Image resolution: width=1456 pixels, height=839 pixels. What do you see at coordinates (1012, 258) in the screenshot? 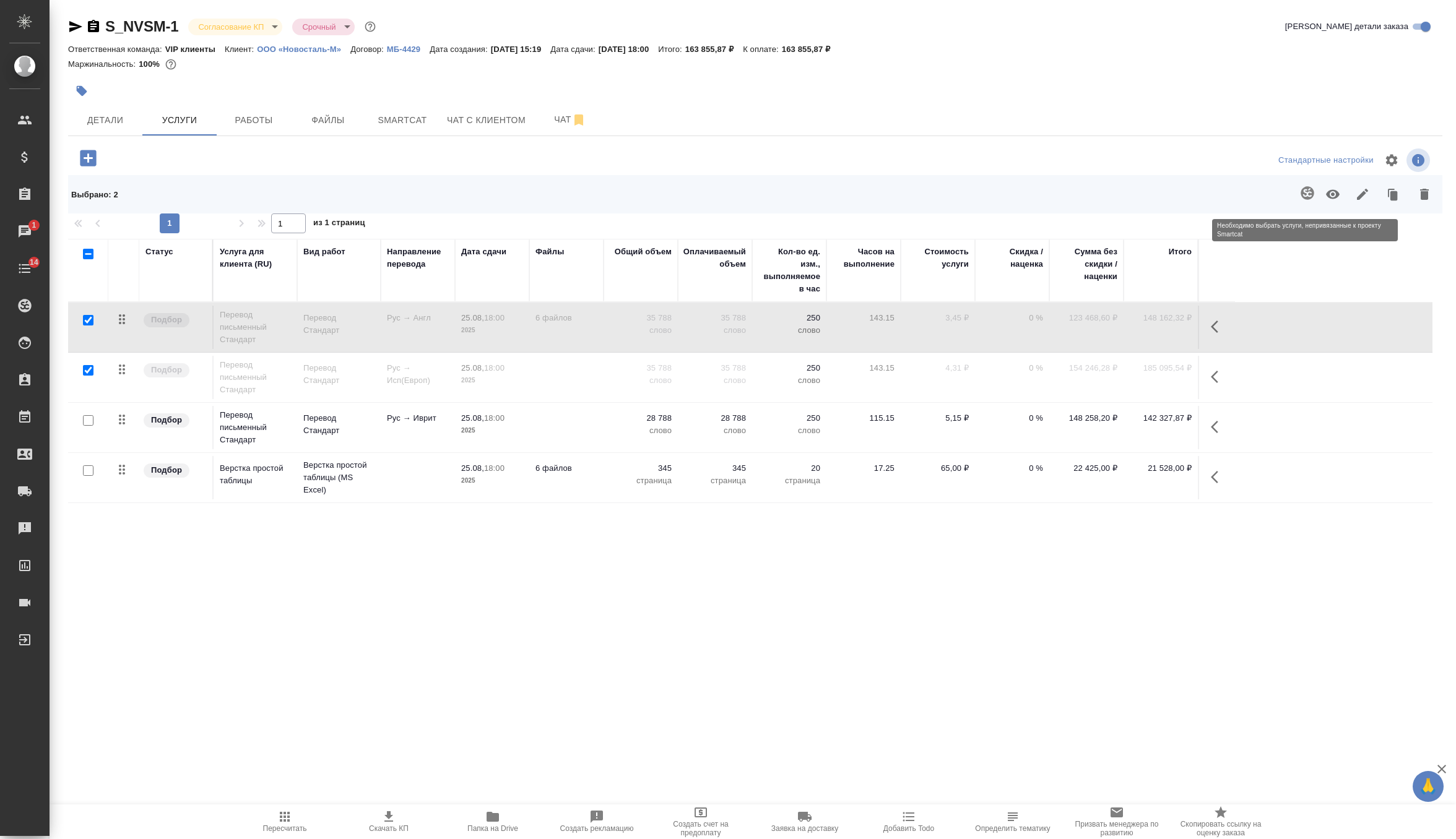
I see `div: Скидка / наценка` at bounding box center [1012, 258].